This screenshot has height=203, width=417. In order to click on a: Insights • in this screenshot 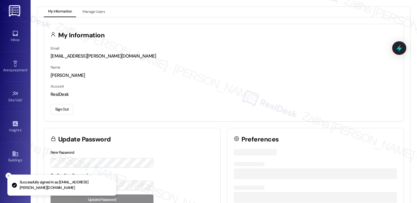, I will do `click(15, 127)`.